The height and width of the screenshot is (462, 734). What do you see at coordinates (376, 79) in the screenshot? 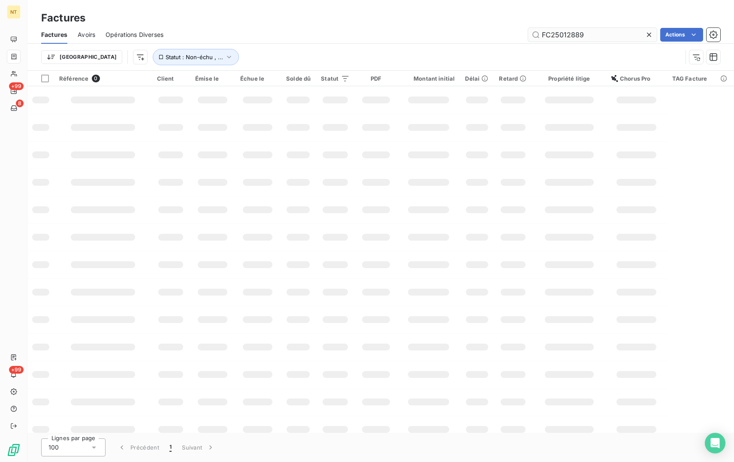
I see `div: PDF` at bounding box center [376, 79].